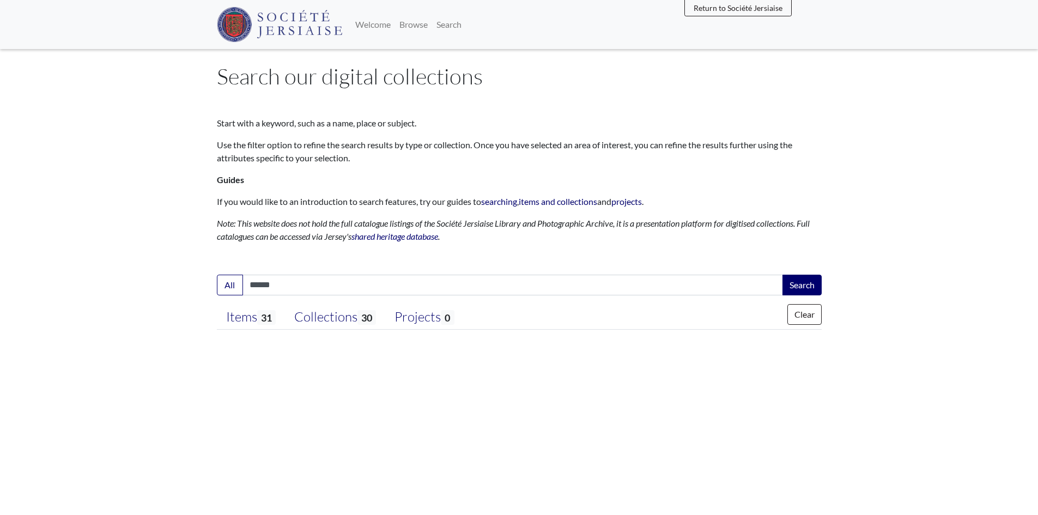 The height and width of the screenshot is (515, 1038). I want to click on a: Browse, so click(414, 25).